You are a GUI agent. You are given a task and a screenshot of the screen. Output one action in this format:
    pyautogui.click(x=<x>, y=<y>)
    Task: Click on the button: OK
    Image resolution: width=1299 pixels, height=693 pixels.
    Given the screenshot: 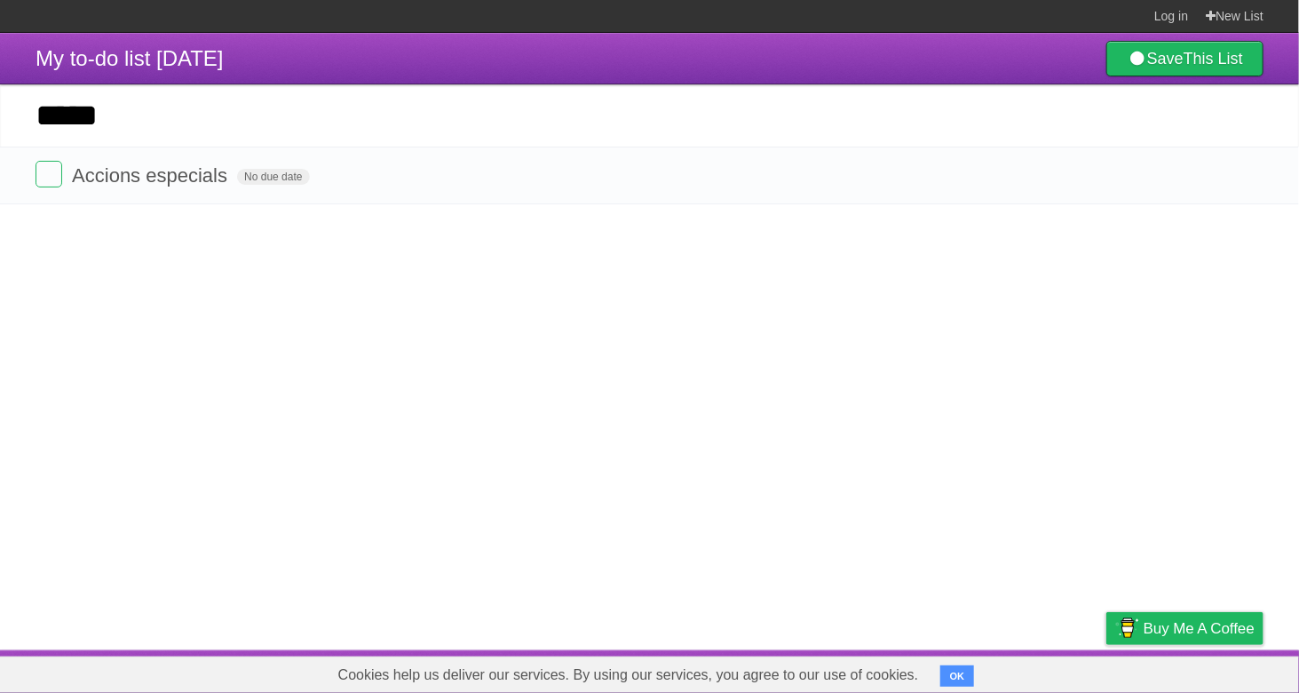 What is the action you would take?
    pyautogui.click(x=957, y=676)
    